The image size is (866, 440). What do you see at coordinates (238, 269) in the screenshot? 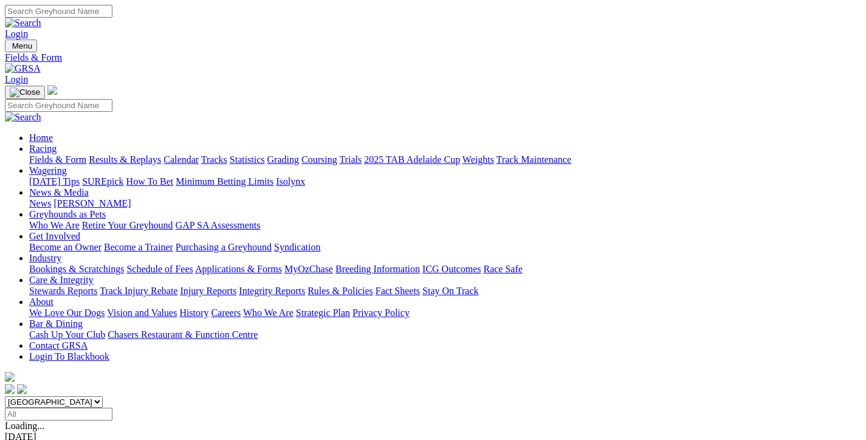
I see `a: Applications & Forms` at bounding box center [238, 269].